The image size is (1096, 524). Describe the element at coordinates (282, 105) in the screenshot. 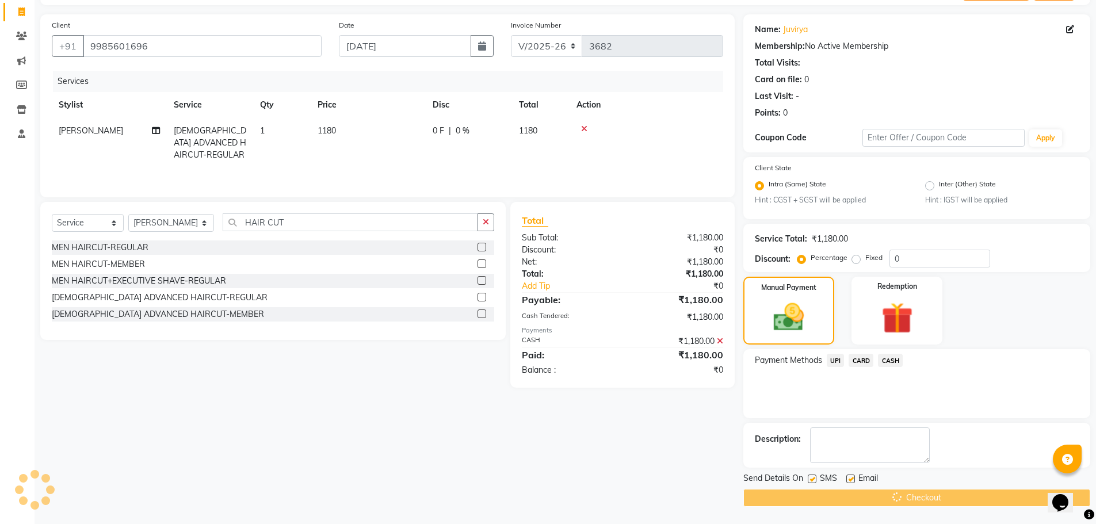

I see `th: Qty` at that location.